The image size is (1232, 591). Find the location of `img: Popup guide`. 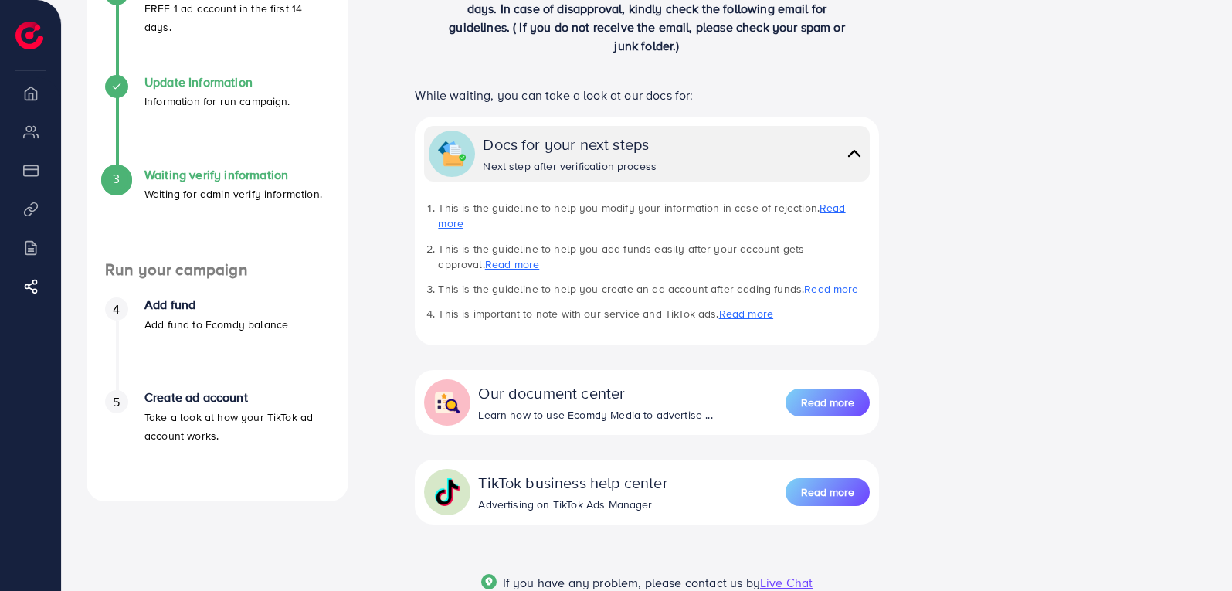

img: Popup guide is located at coordinates (489, 582).